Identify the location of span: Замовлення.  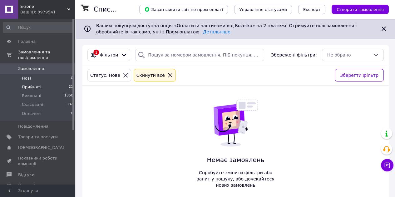
(31, 69).